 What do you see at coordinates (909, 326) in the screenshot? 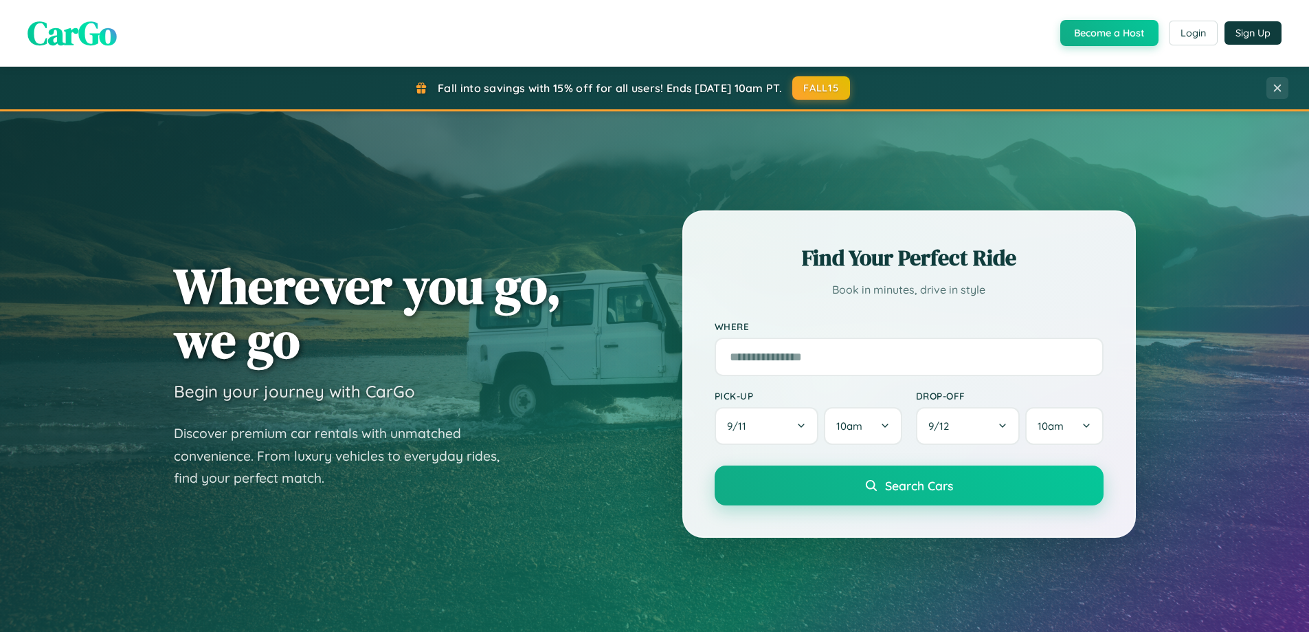
I see `label: Where` at bounding box center [909, 326].